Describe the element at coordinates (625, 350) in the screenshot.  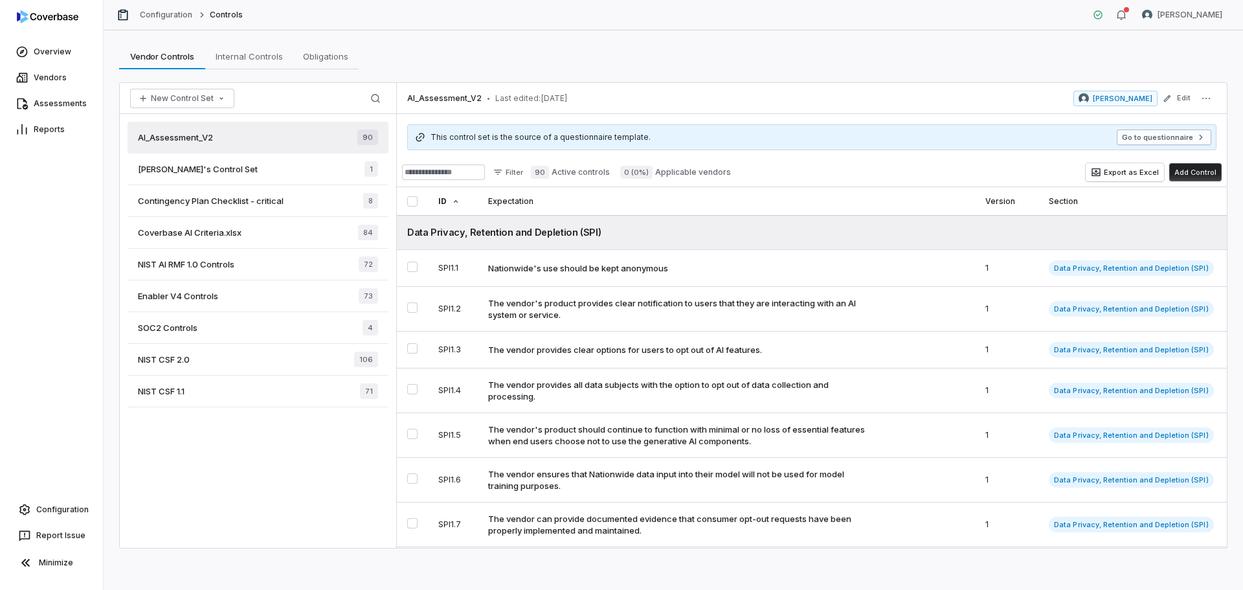
I see `div: The vendor provides clear options for users to opt out of AI features.` at that location.